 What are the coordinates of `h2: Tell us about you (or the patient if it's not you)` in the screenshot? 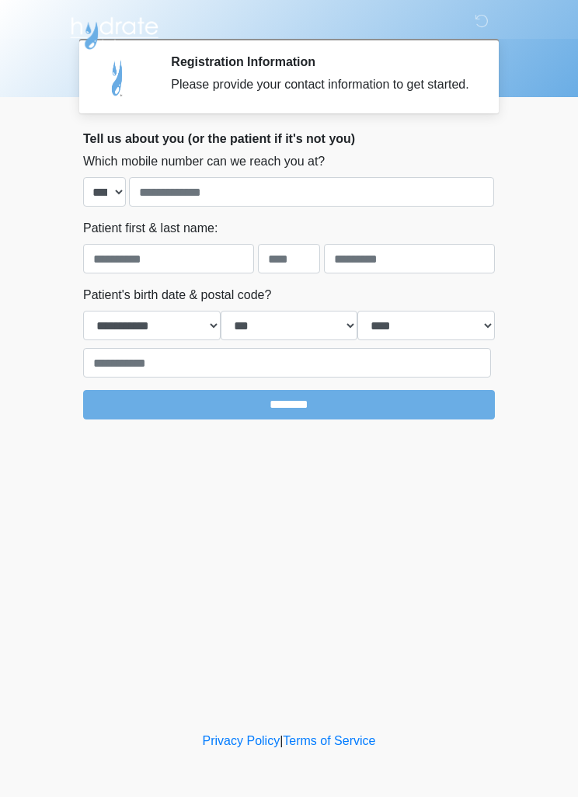 It's located at (289, 138).